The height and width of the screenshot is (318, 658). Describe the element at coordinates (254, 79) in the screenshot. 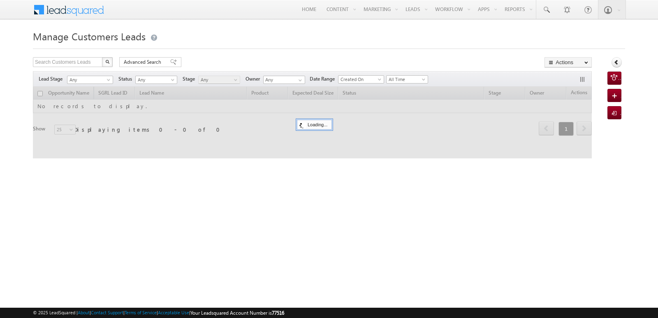

I see `span: Owner` at that location.